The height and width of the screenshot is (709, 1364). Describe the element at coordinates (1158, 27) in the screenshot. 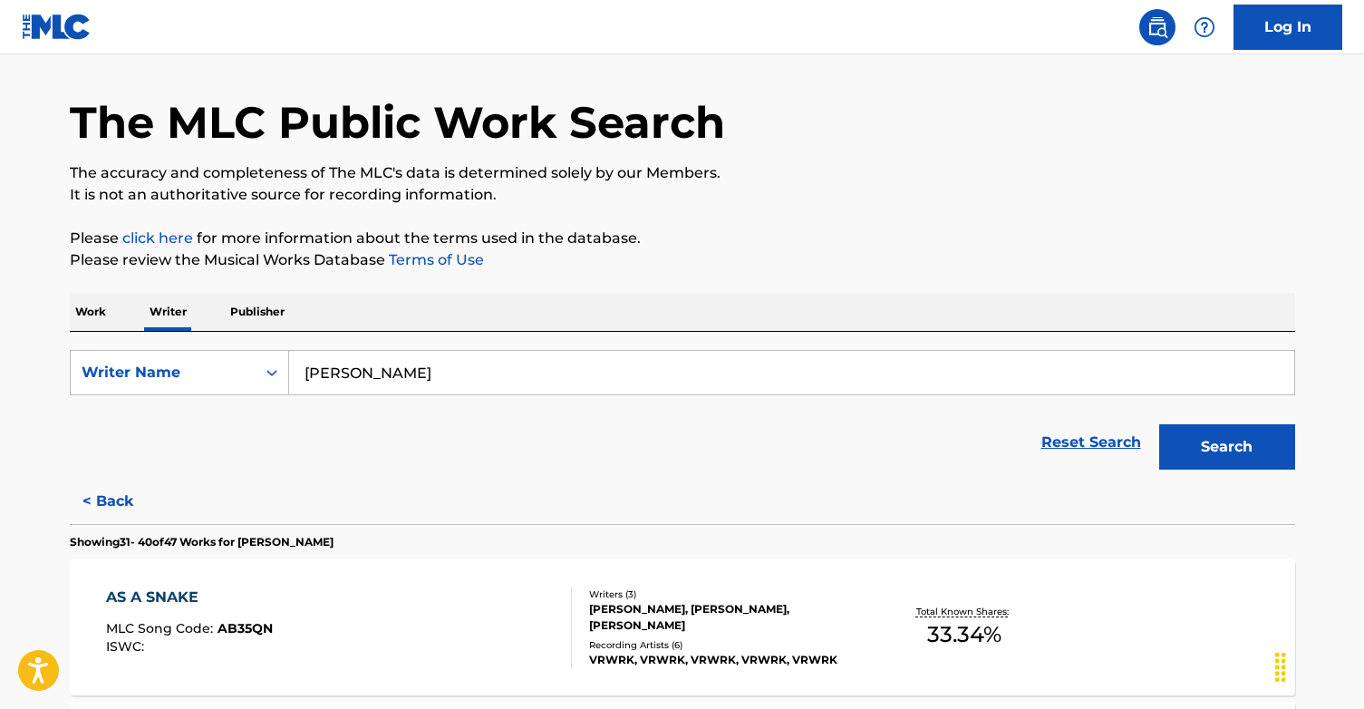

I see `a: Public Search` at that location.